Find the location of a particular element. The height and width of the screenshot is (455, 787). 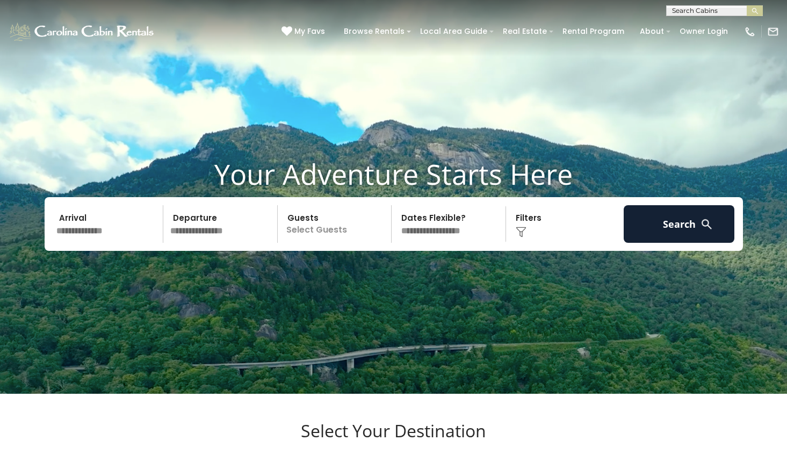

img: White-1-1-2.png is located at coordinates (82, 32).